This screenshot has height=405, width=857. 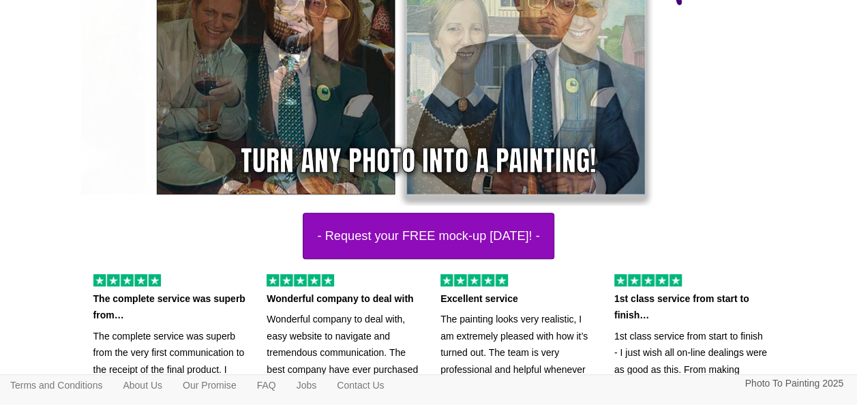 What do you see at coordinates (307, 385) in the screenshot?
I see `a: Jobs` at bounding box center [307, 385].